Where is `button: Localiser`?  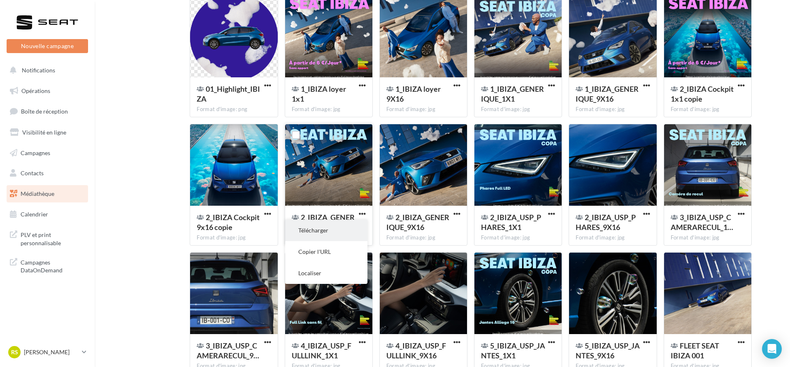
button: Localiser is located at coordinates (326, 273).